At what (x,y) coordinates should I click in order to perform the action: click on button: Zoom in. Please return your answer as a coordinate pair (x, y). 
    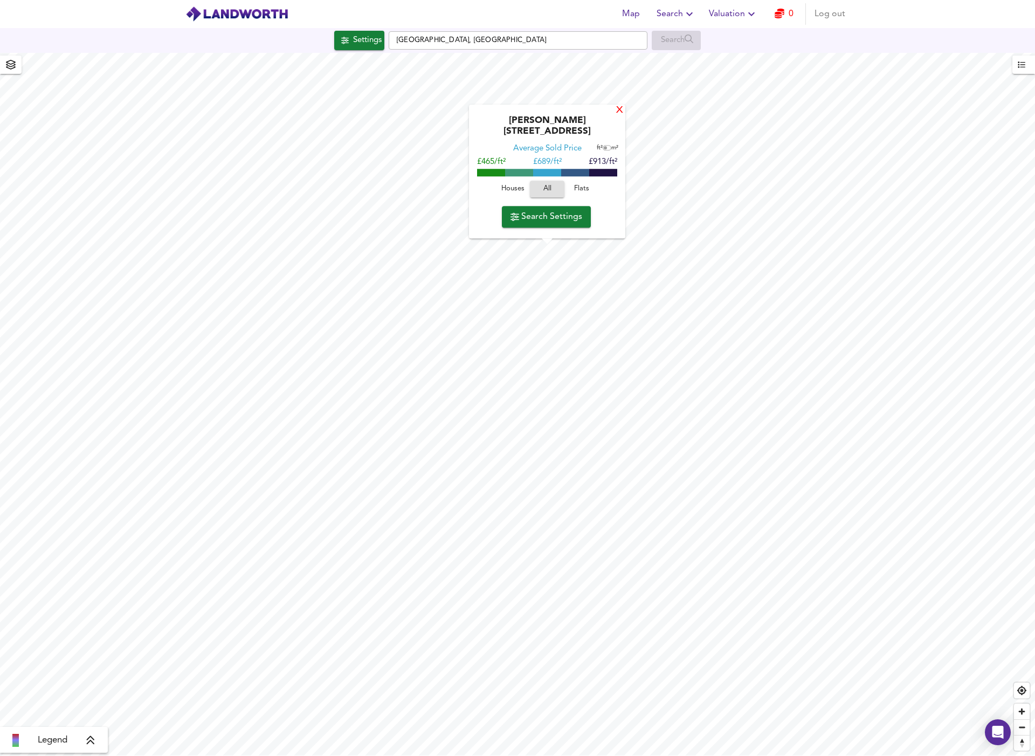
    Looking at the image, I should click on (1021, 711).